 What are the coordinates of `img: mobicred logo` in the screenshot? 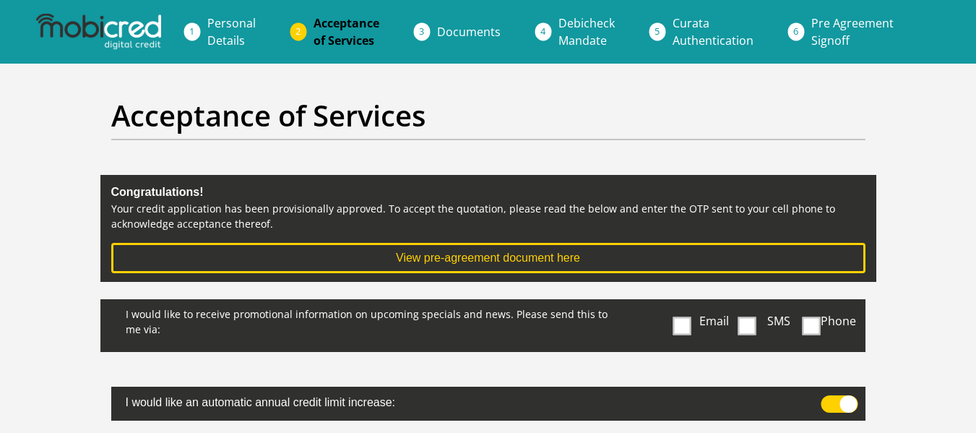 It's located at (98, 32).